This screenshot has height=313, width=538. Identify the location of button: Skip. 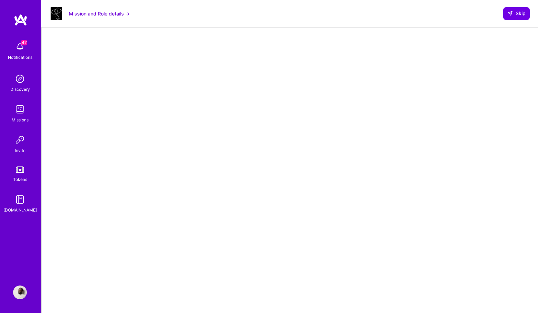
(517, 13).